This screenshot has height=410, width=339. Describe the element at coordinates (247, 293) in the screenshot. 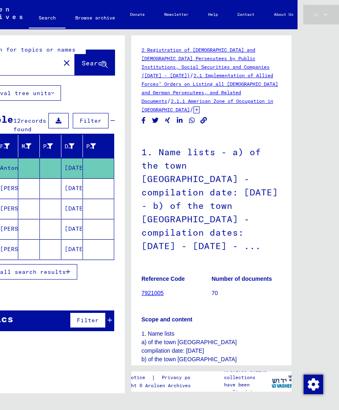

I see `p: 70` at that location.